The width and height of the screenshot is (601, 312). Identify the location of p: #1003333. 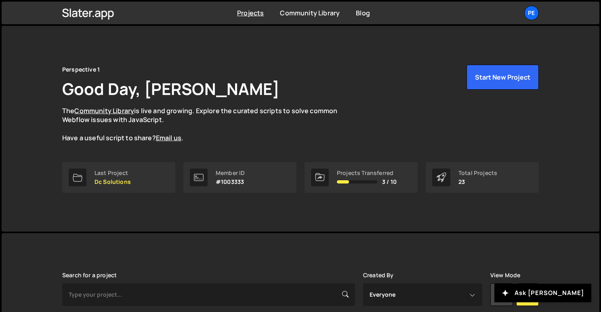
(230, 182).